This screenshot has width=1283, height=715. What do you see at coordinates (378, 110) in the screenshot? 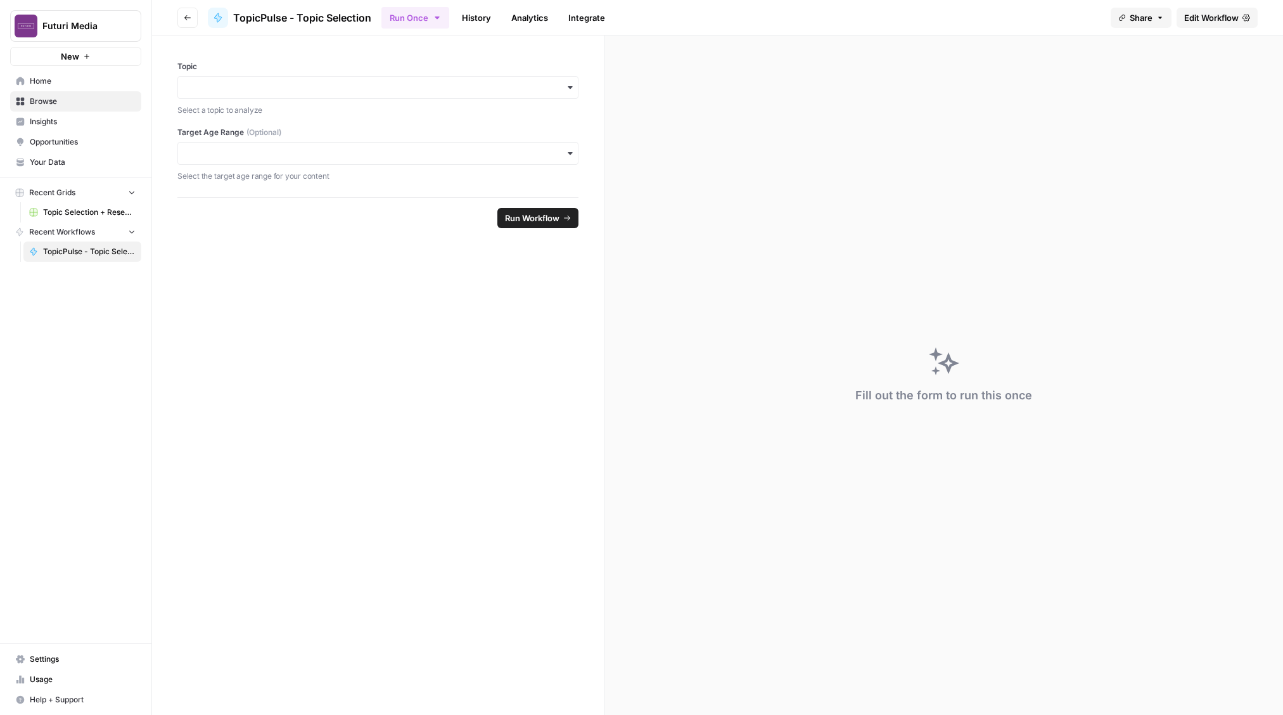
I see `p: Select a topic to analyze` at bounding box center [378, 110].